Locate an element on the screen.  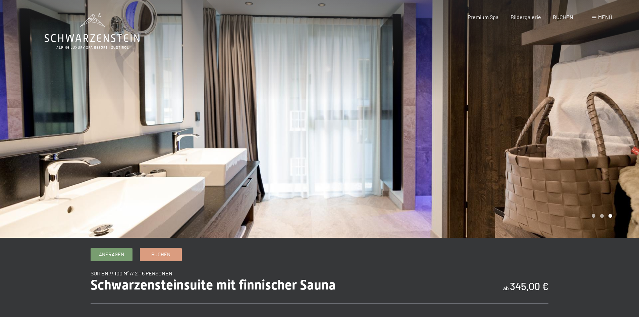
span: BUCHEN is located at coordinates (562, 17).